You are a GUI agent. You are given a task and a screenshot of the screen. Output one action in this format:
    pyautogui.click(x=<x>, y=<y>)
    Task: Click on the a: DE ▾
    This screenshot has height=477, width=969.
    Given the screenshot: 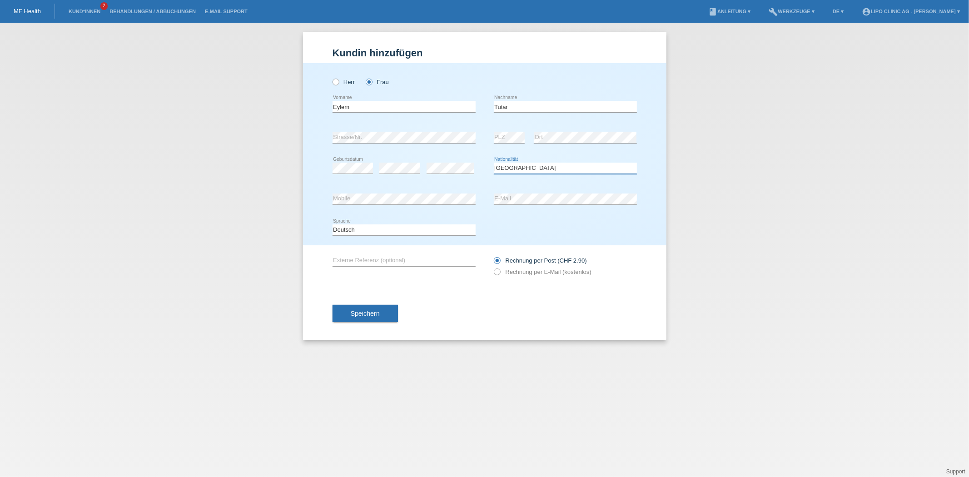 What is the action you would take?
    pyautogui.click(x=838, y=11)
    